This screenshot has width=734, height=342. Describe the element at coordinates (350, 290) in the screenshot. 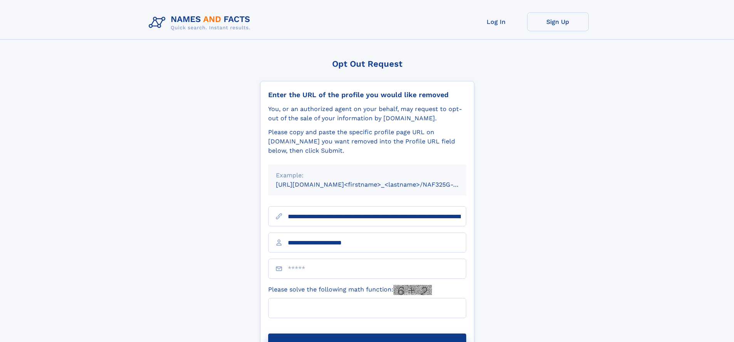

I see `label: Please solve the following math function:` at that location.